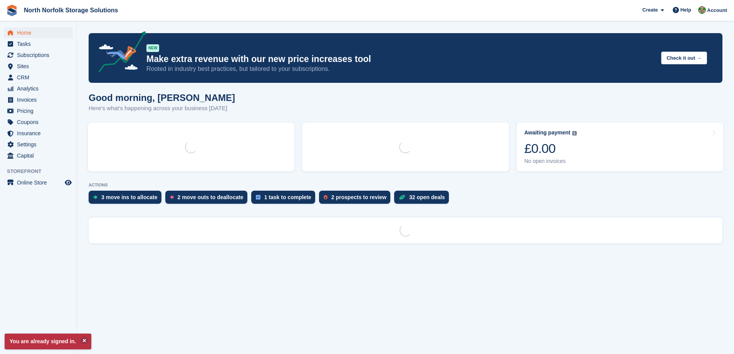 This screenshot has height=354, width=734. What do you see at coordinates (650, 10) in the screenshot?
I see `span: Create` at bounding box center [650, 10].